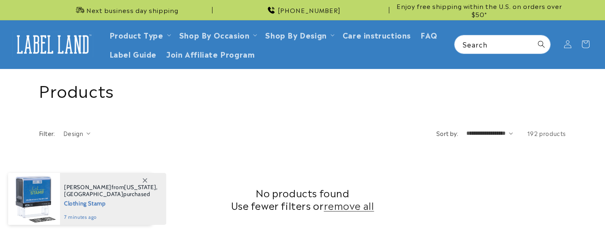 The image size is (605, 233). Describe the element at coordinates (53, 44) in the screenshot. I see `a: Label Land` at that location.